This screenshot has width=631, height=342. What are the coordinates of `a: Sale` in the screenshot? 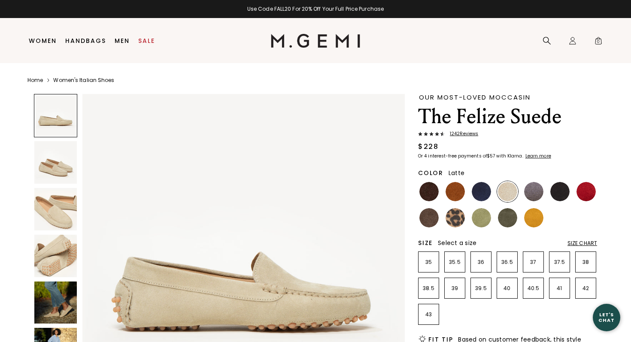 It's located at (146, 41).